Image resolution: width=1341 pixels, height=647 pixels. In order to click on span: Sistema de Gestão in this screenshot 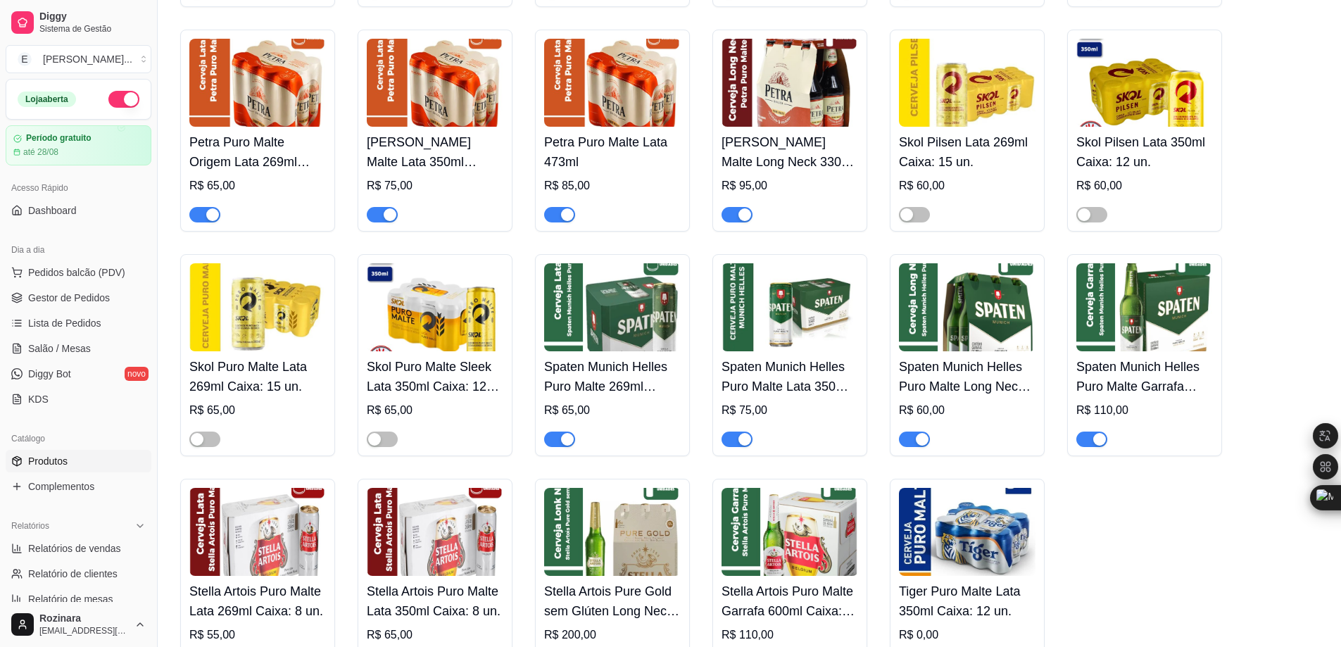, I will do `click(92, 29)`.